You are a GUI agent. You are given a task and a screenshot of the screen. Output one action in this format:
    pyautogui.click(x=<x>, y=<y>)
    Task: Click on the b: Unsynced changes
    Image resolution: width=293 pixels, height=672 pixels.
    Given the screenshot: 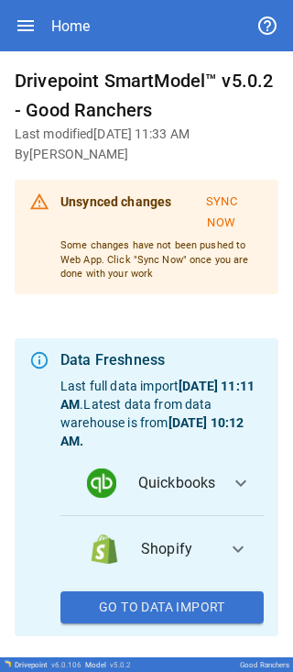 What is the action you would take?
    pyautogui.click(x=116, y=202)
    